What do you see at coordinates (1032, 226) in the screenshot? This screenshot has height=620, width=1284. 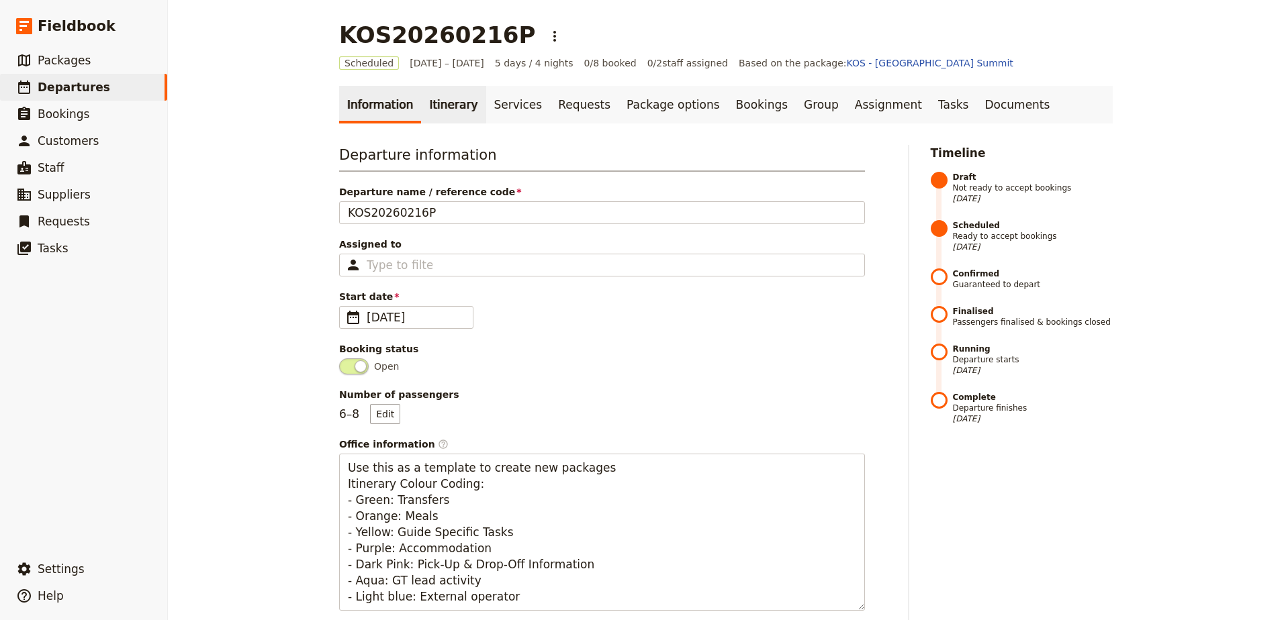 I see `strong: Scheduled` at bounding box center [1032, 226].